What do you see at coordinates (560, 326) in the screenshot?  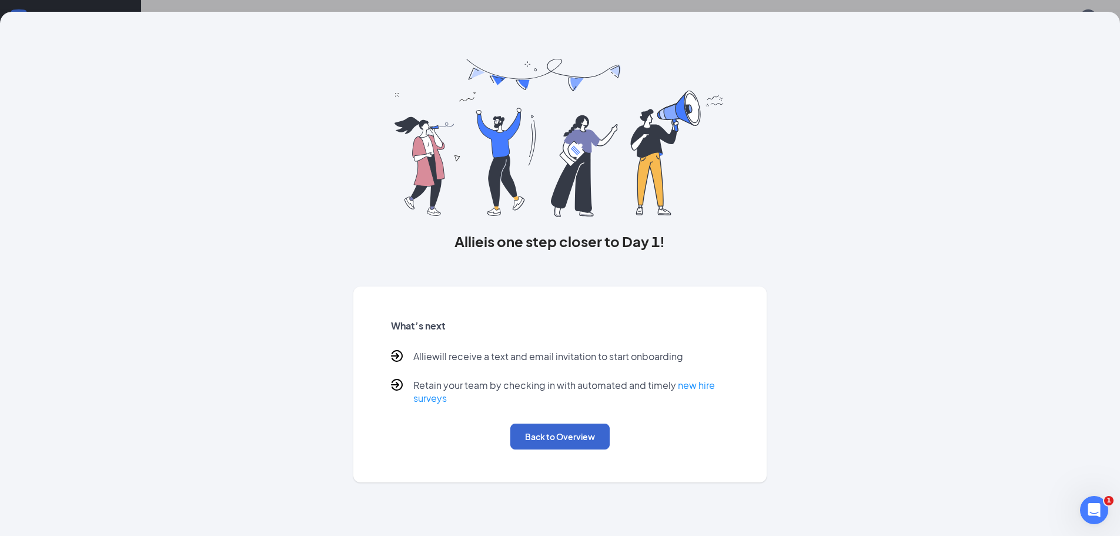 I see `h5: What’s next` at bounding box center [560, 326].